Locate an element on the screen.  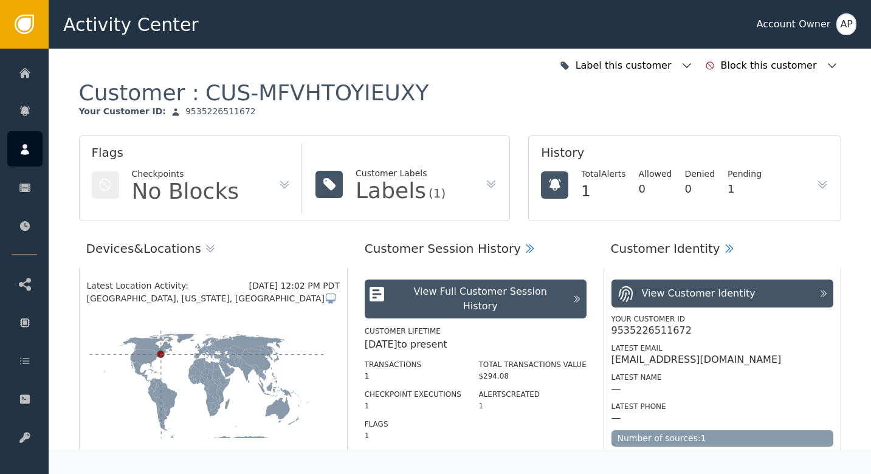
div: AP is located at coordinates (846, 24).